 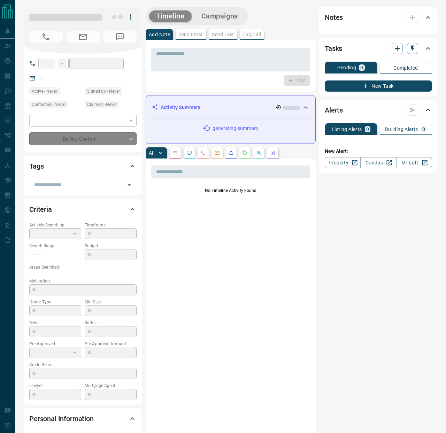 What do you see at coordinates (333, 48) in the screenshot?
I see `h2: Tasks` at bounding box center [333, 48].